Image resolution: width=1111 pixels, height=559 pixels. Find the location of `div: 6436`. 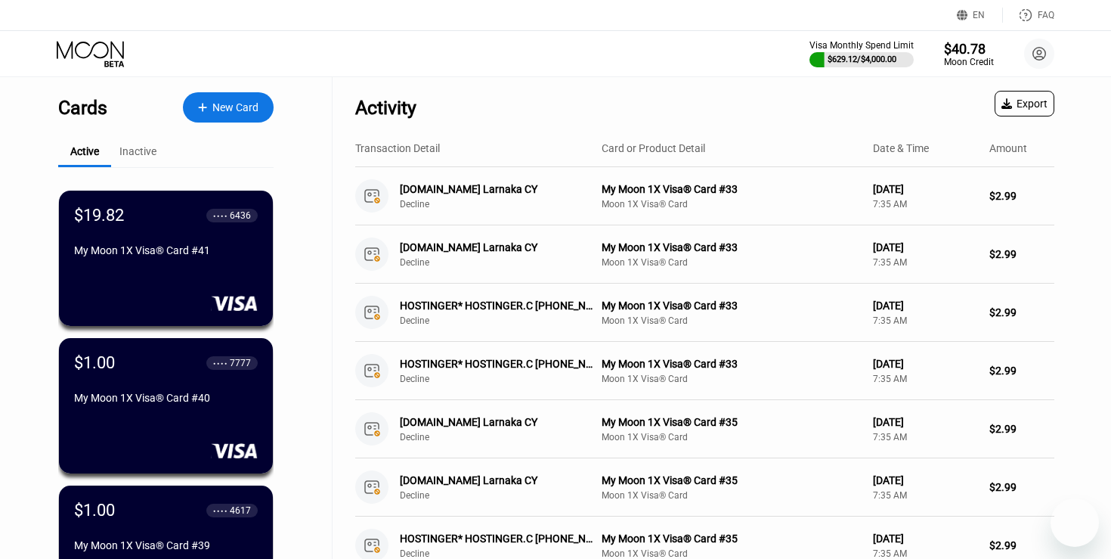

div: 6436 is located at coordinates (240, 215).